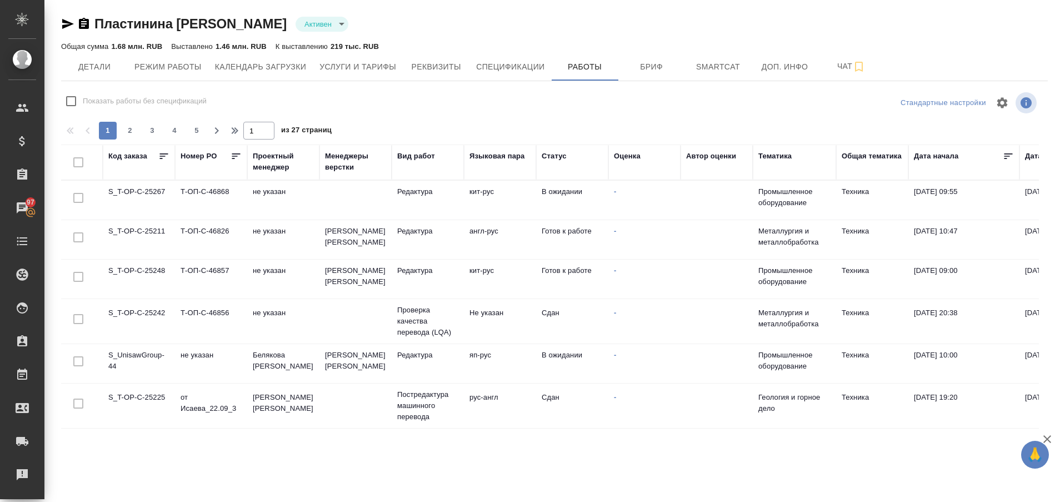  I want to click on div: Активен, so click(322, 24).